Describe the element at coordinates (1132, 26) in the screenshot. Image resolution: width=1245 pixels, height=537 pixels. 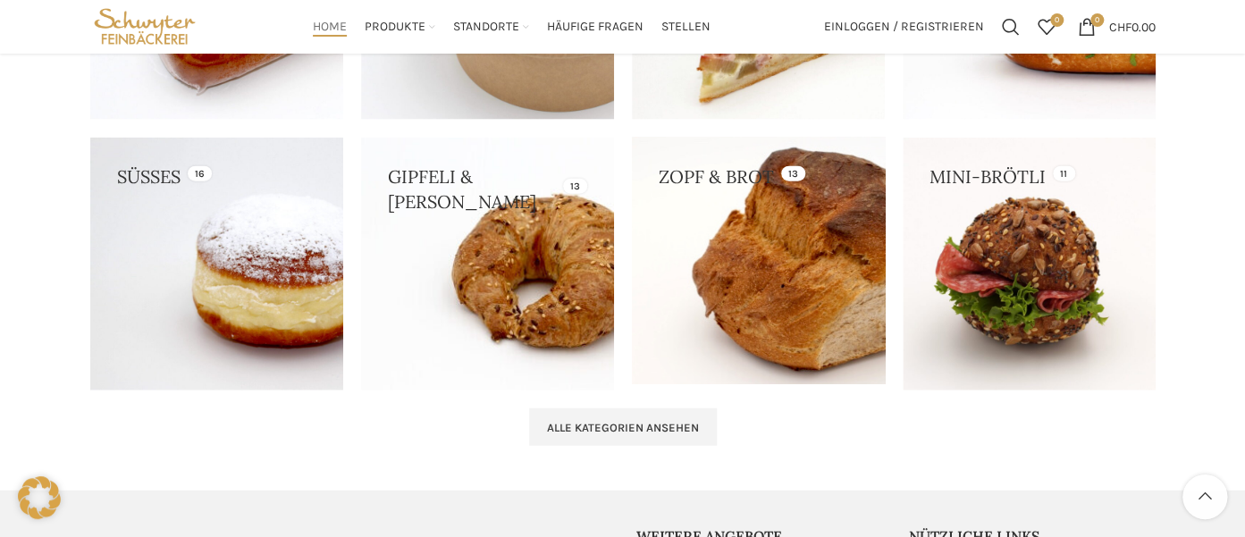
I see `bdi: 0.00` at that location.